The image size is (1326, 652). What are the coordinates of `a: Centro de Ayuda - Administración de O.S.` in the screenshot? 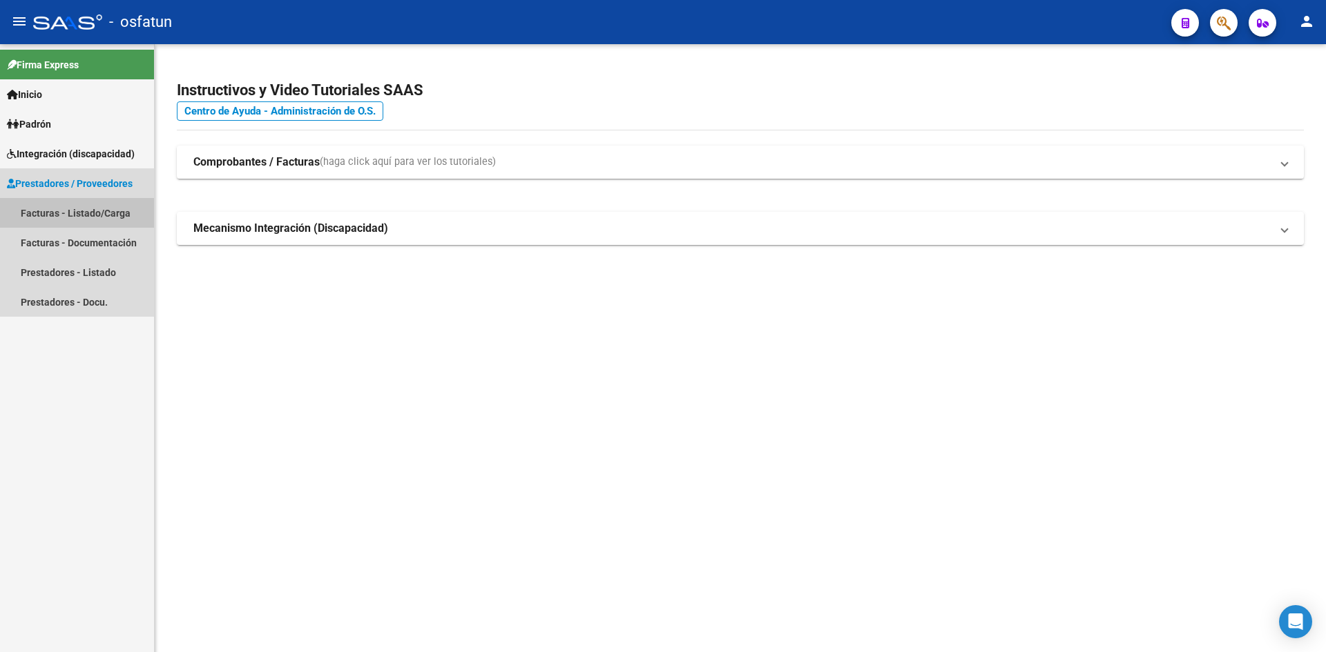 It's located at (280, 111).